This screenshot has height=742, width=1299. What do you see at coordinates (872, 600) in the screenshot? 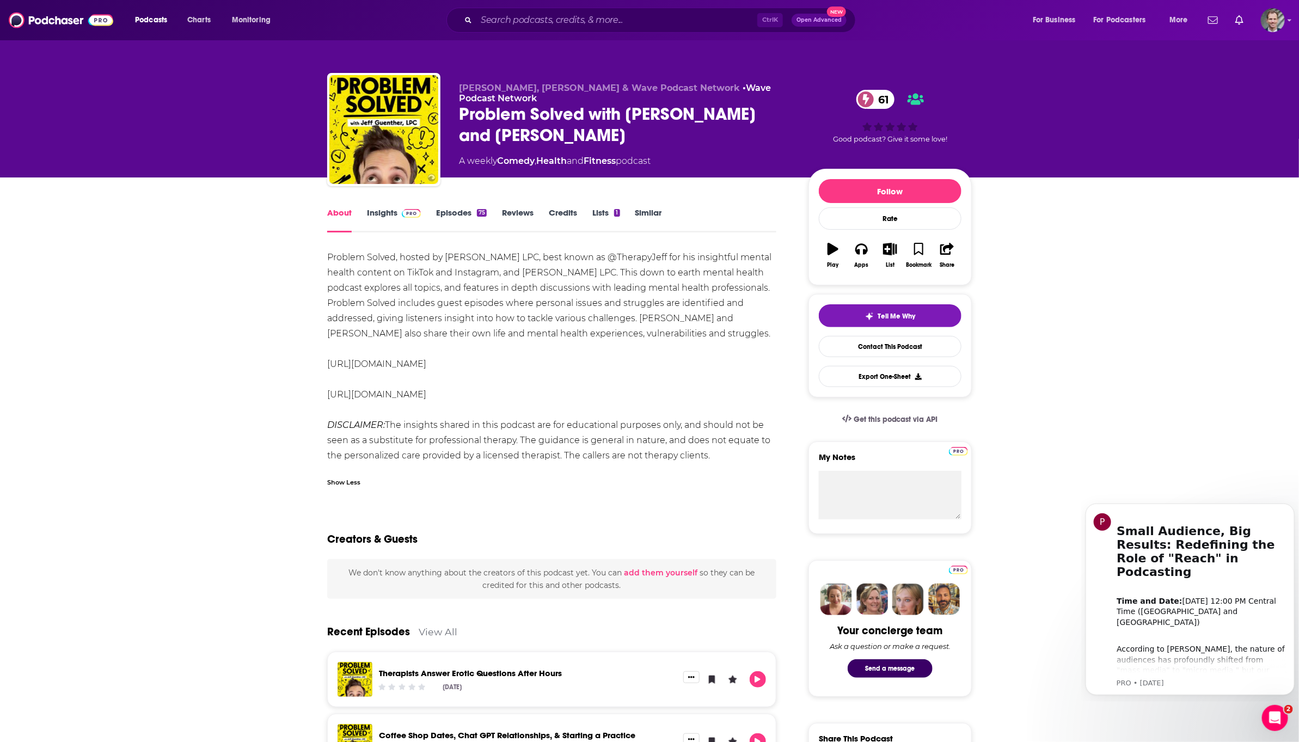
I see `img: Barbara Profile` at bounding box center [872, 600].